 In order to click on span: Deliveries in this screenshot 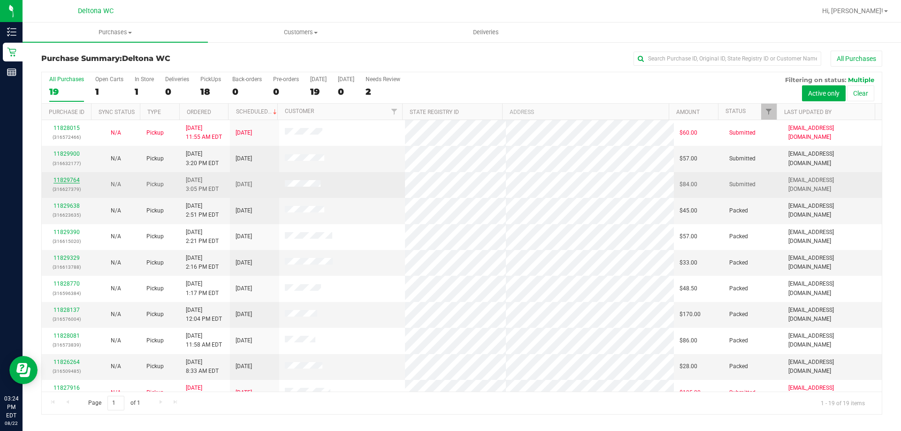, I will do `click(486, 32)`.